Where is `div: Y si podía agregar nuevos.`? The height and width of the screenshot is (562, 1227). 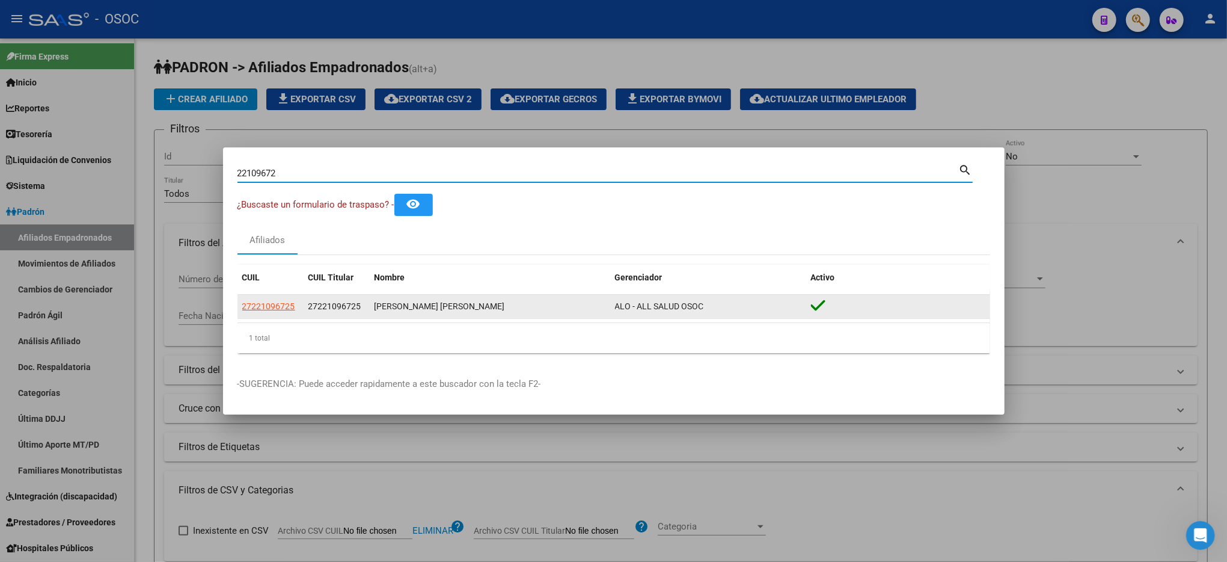 div: Y si podía agregar nuevos. is located at coordinates (75, 65).